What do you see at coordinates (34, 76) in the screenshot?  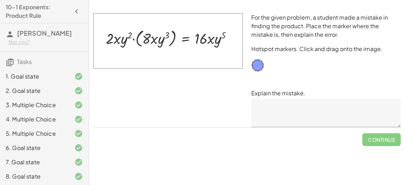 I see `div: 1. Goal state` at bounding box center [34, 76].